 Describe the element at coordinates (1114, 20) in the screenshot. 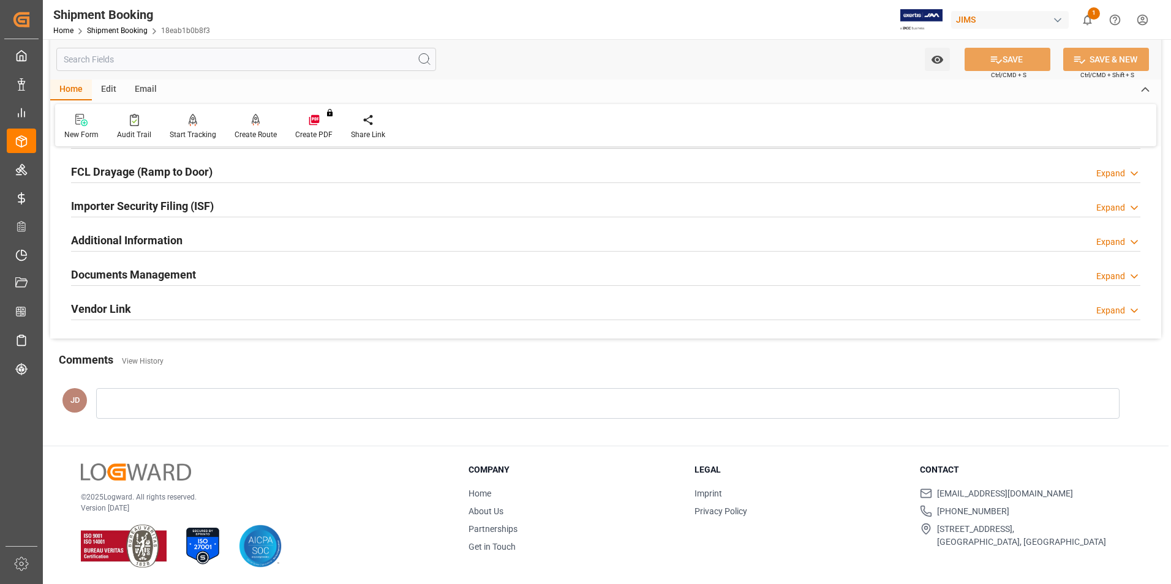

I see `button: Help Center` at that location.